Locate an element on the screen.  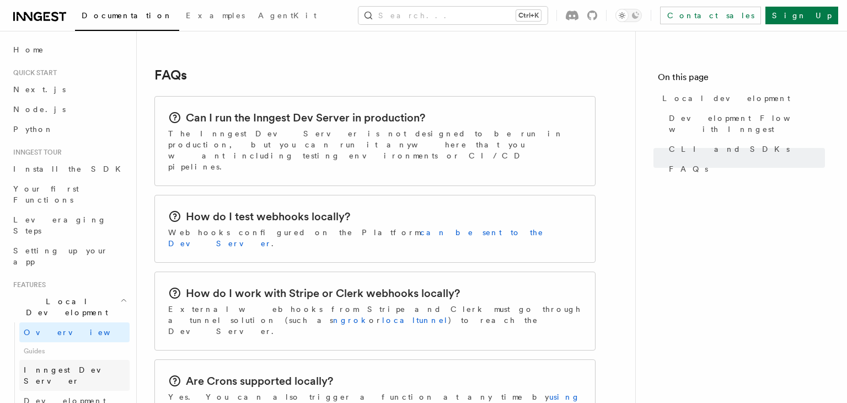
h2: Are Crons supported locally? is located at coordinates (259, 381).